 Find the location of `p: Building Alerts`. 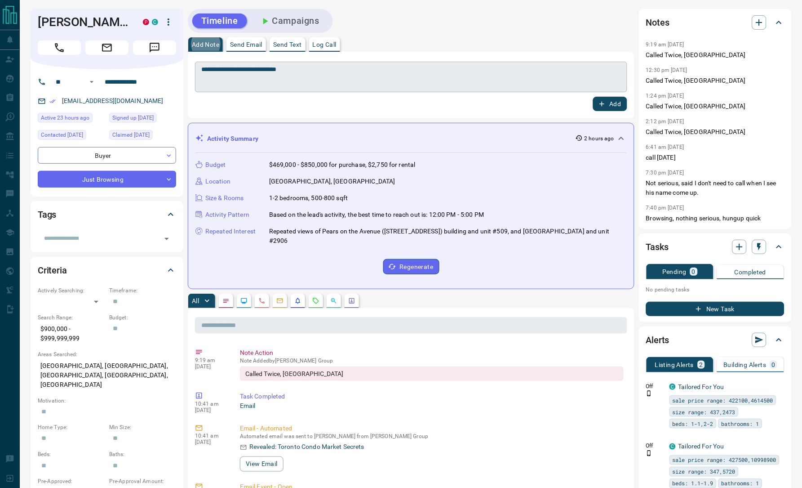

p: Building Alerts is located at coordinates (745, 365).